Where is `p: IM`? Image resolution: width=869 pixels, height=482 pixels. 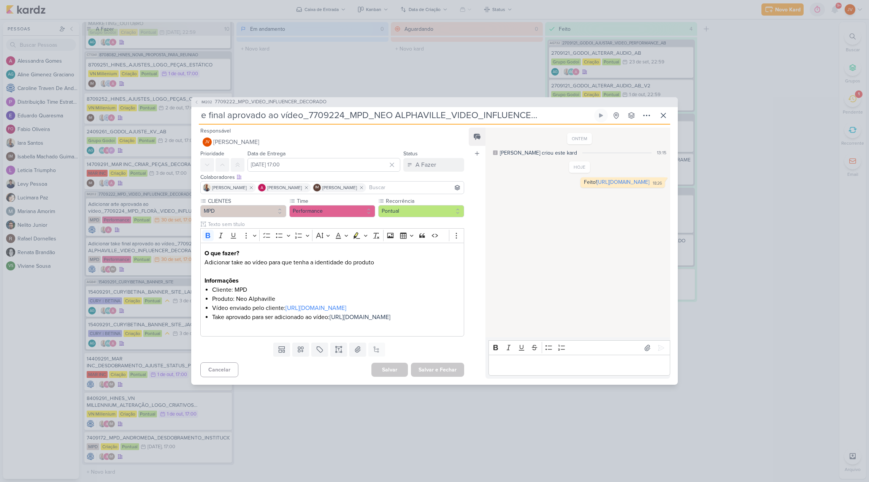
p: IM is located at coordinates (317, 188).